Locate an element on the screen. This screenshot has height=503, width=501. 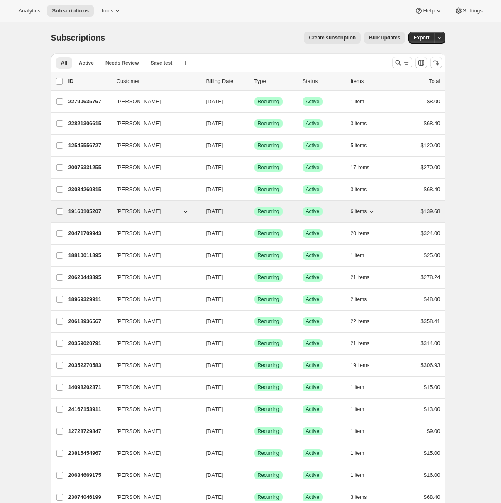
p: 20684669175 is located at coordinates (89, 475).